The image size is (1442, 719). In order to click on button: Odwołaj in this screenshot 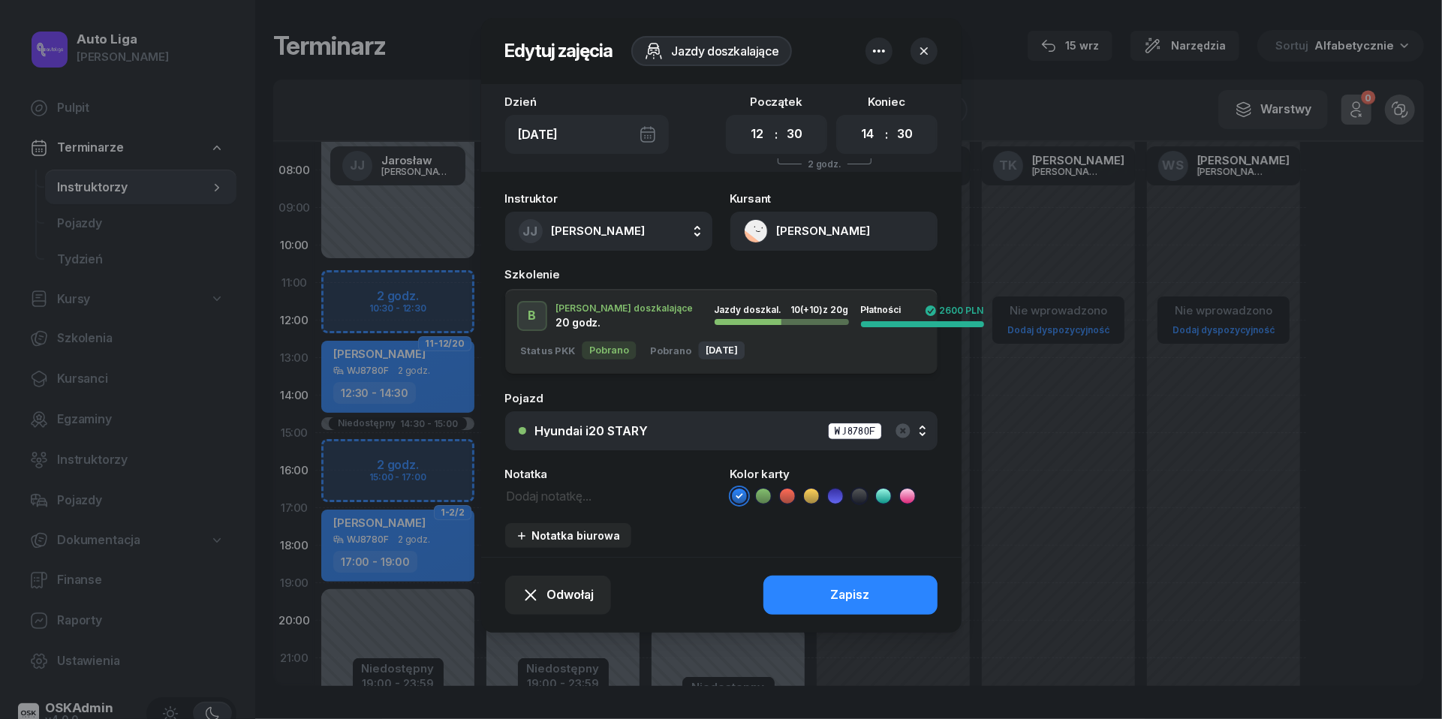, I will do `click(558, 595)`.